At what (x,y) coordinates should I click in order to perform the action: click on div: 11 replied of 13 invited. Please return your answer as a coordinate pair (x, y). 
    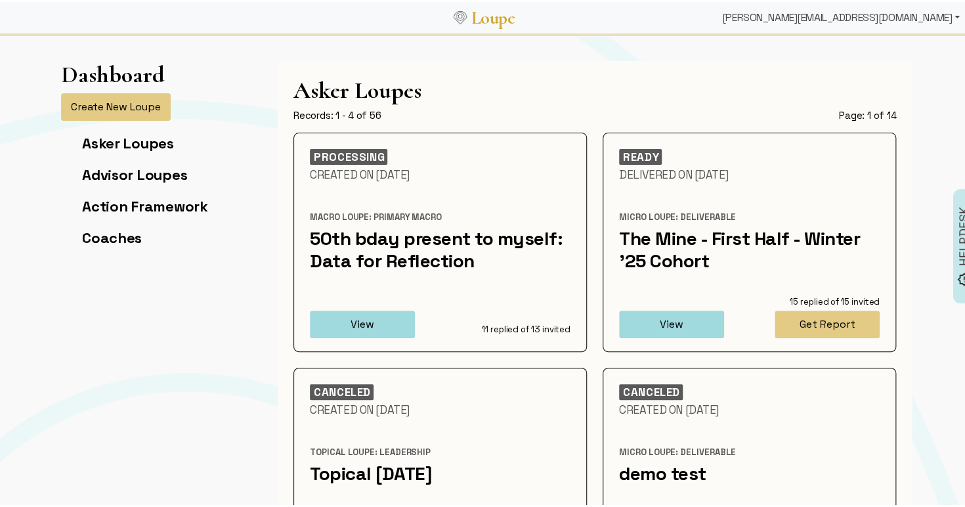
    Looking at the image, I should click on (511, 328).